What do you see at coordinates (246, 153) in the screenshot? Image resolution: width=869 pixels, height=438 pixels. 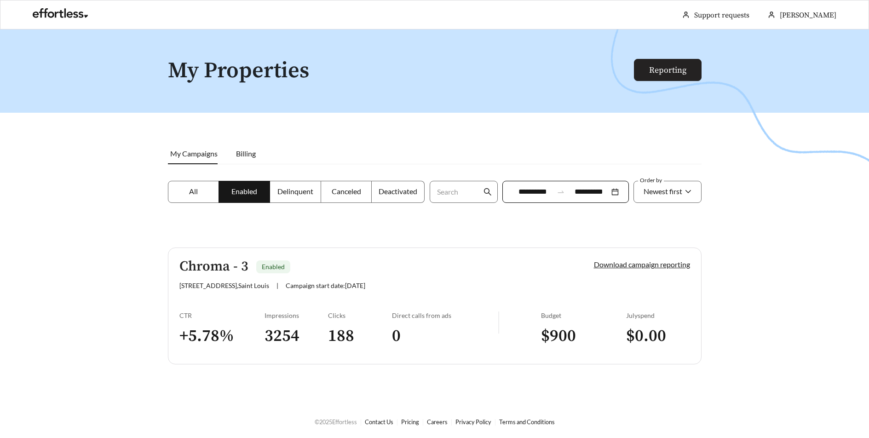 I see `span: Billing` at bounding box center [246, 153].